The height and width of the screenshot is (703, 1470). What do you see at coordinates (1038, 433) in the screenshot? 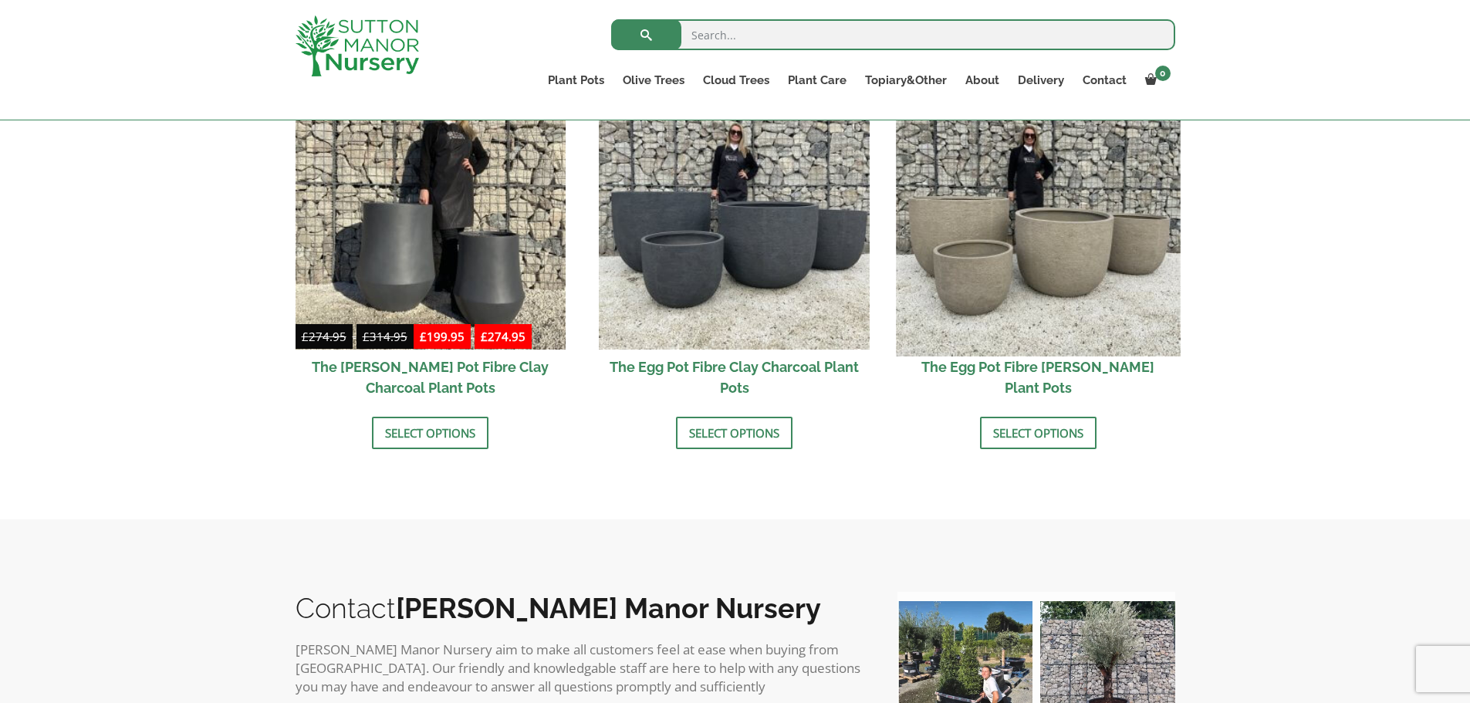
I see `a: Select options for “The Egg Pot Fibre Clay Champagne Plant Pots”` at bounding box center [1038, 433].